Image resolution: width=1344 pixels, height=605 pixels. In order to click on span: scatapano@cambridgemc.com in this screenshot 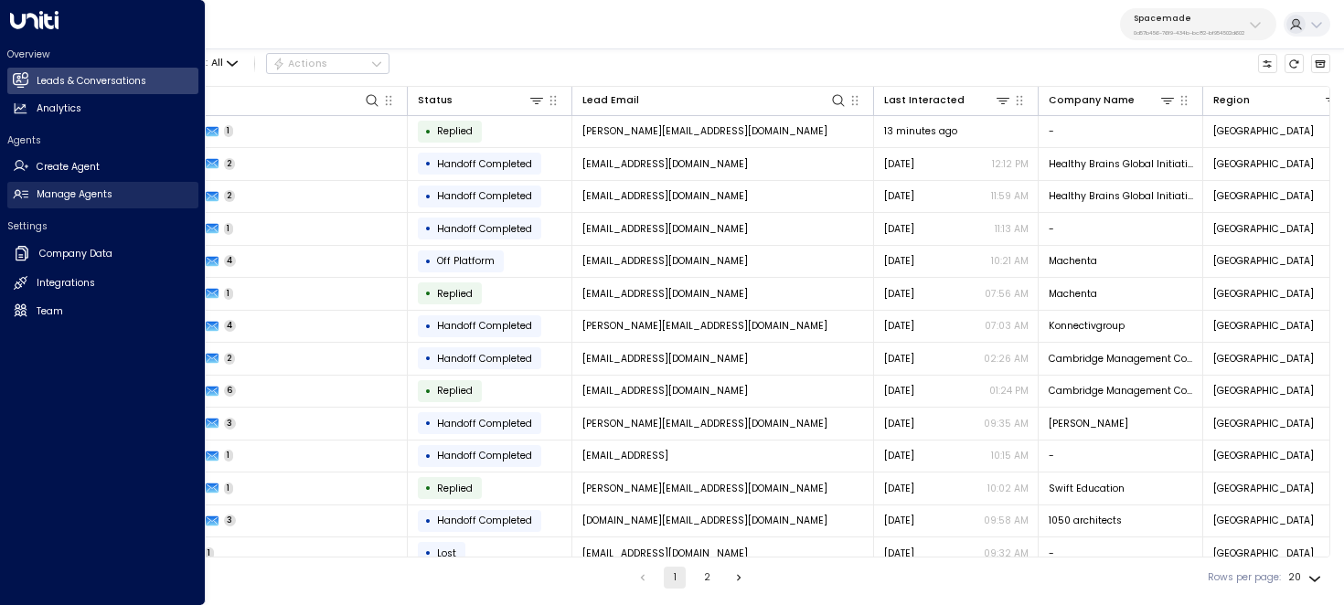, I will do `click(665, 390)`.